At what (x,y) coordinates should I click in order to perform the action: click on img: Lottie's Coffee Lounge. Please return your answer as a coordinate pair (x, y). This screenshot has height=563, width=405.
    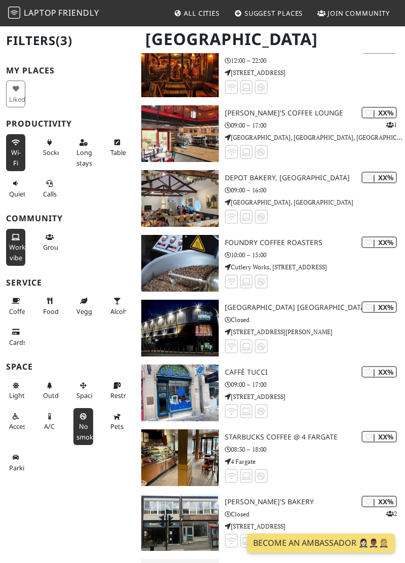
    Looking at the image, I should click on (180, 134).